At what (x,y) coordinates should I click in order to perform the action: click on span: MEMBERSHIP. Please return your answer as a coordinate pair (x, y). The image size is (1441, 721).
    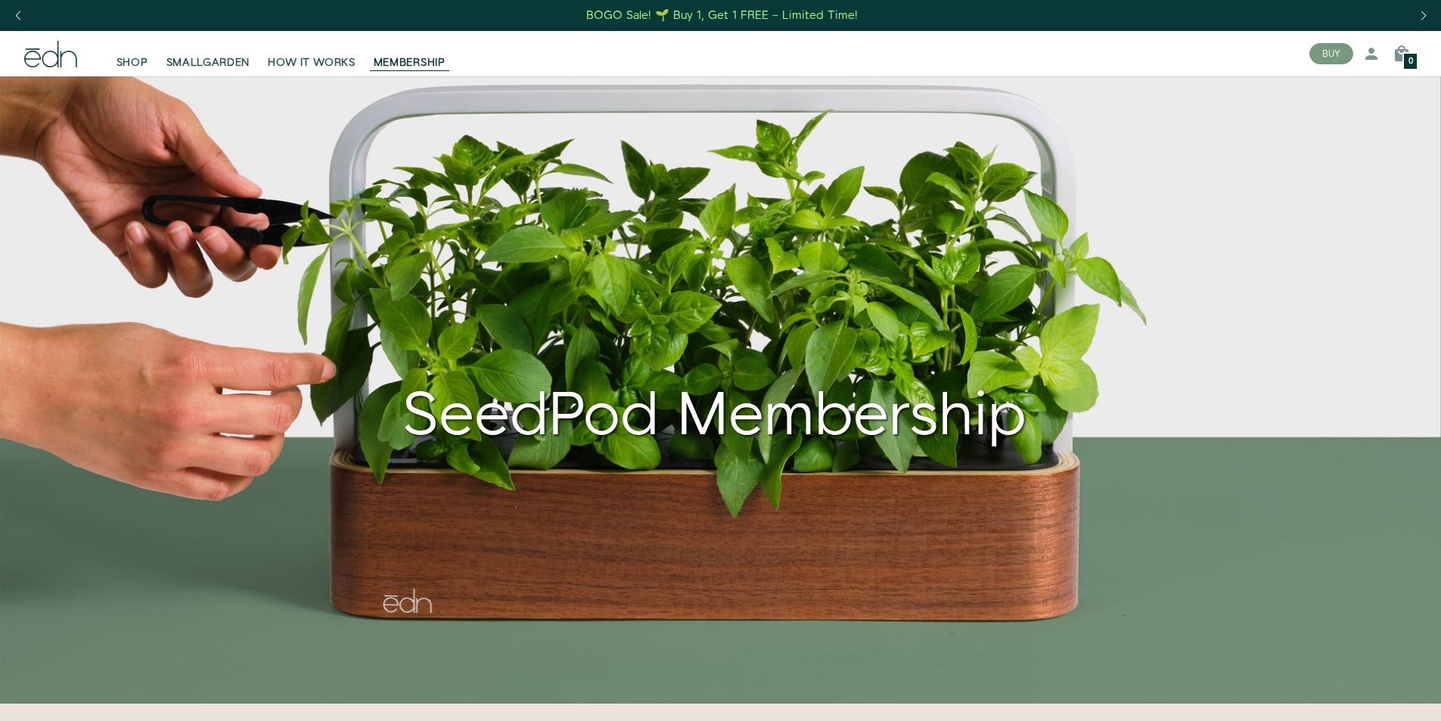
    Looking at the image, I should click on (409, 63).